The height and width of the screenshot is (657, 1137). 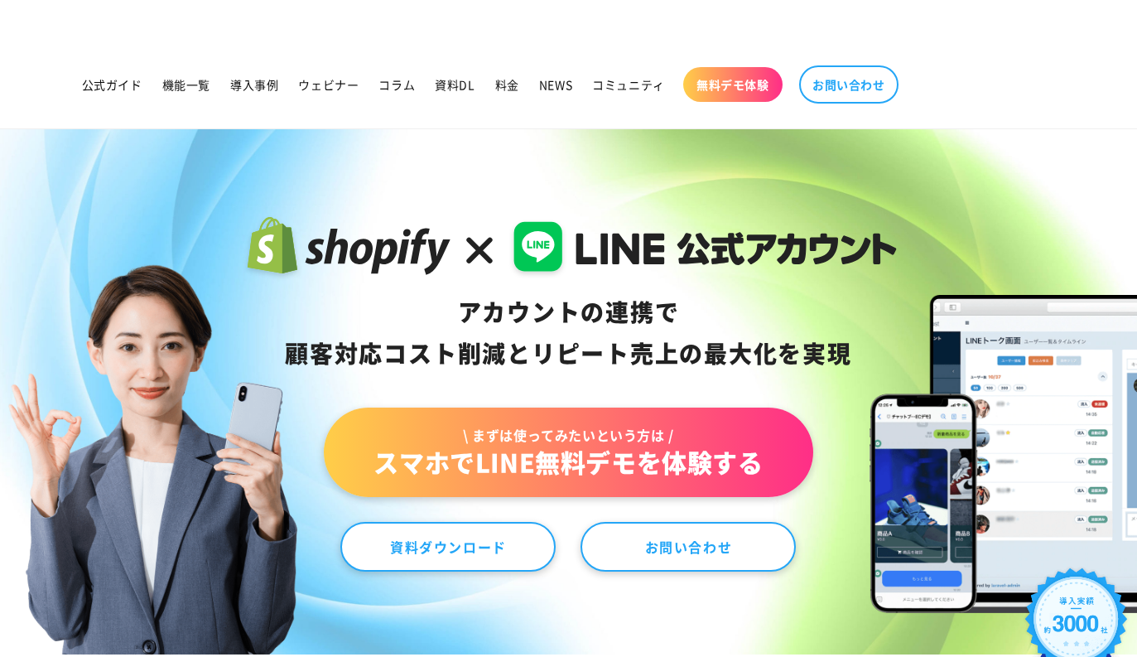 I want to click on a: 料金, so click(x=507, y=84).